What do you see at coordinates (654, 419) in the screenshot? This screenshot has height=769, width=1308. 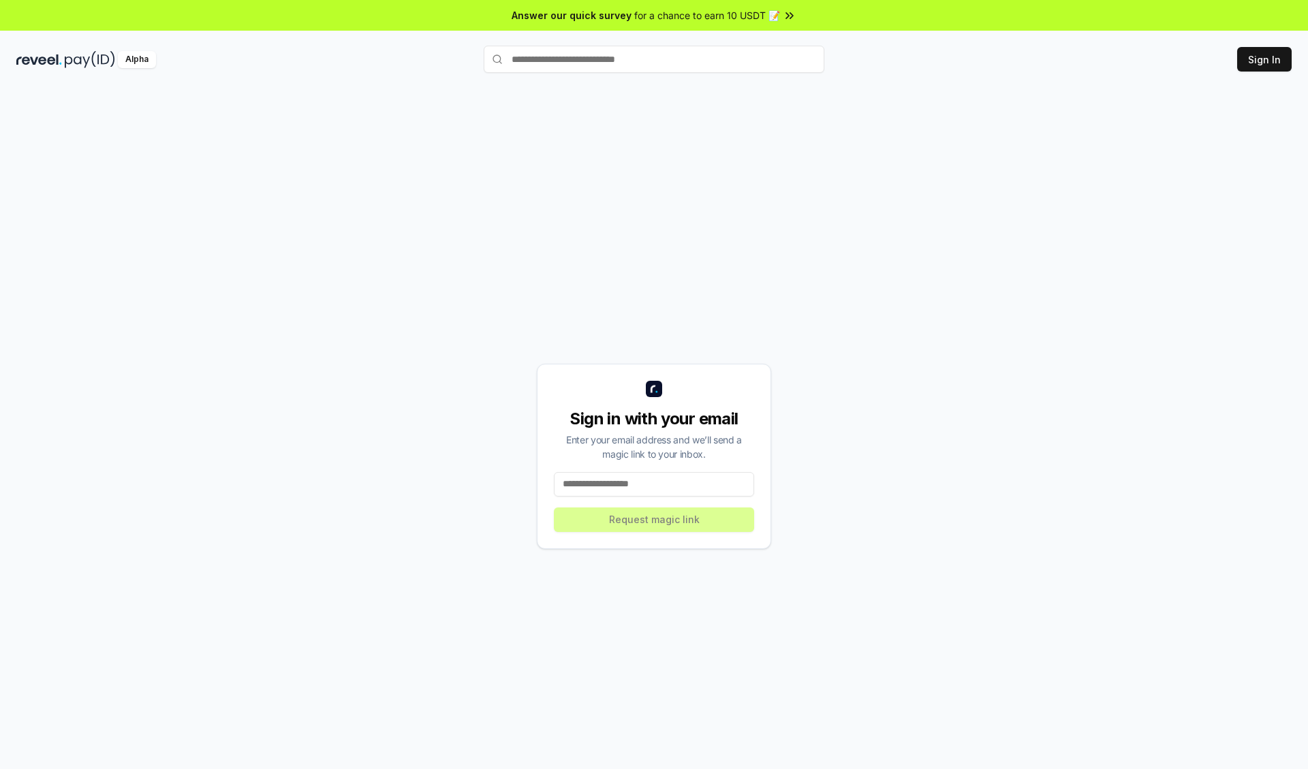 I see `div: Sign in with your email` at bounding box center [654, 419].